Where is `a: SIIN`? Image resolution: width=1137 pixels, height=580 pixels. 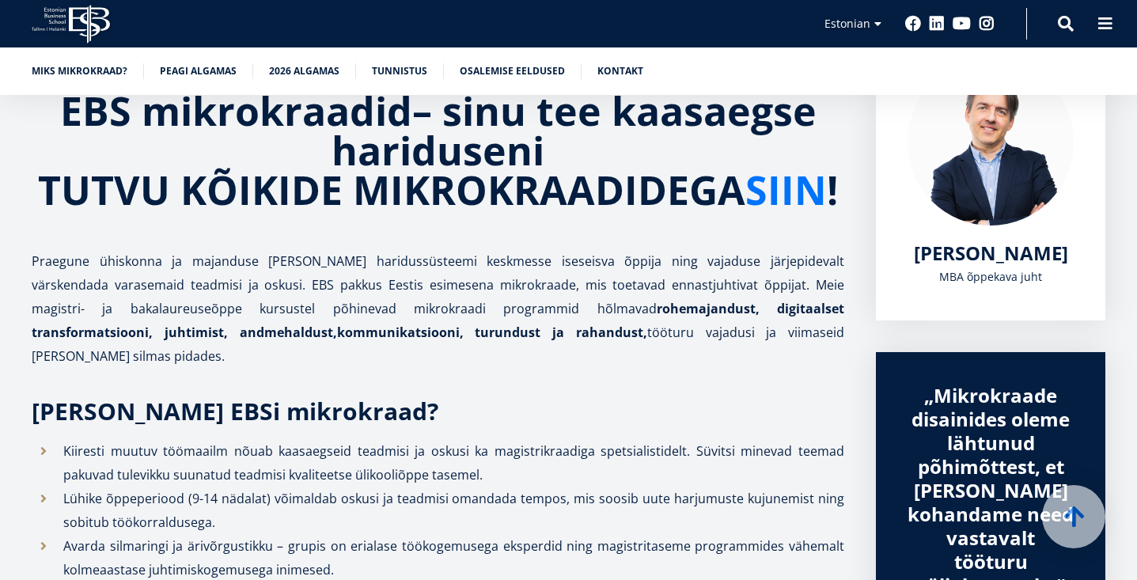
a: SIIN is located at coordinates (785, 190).